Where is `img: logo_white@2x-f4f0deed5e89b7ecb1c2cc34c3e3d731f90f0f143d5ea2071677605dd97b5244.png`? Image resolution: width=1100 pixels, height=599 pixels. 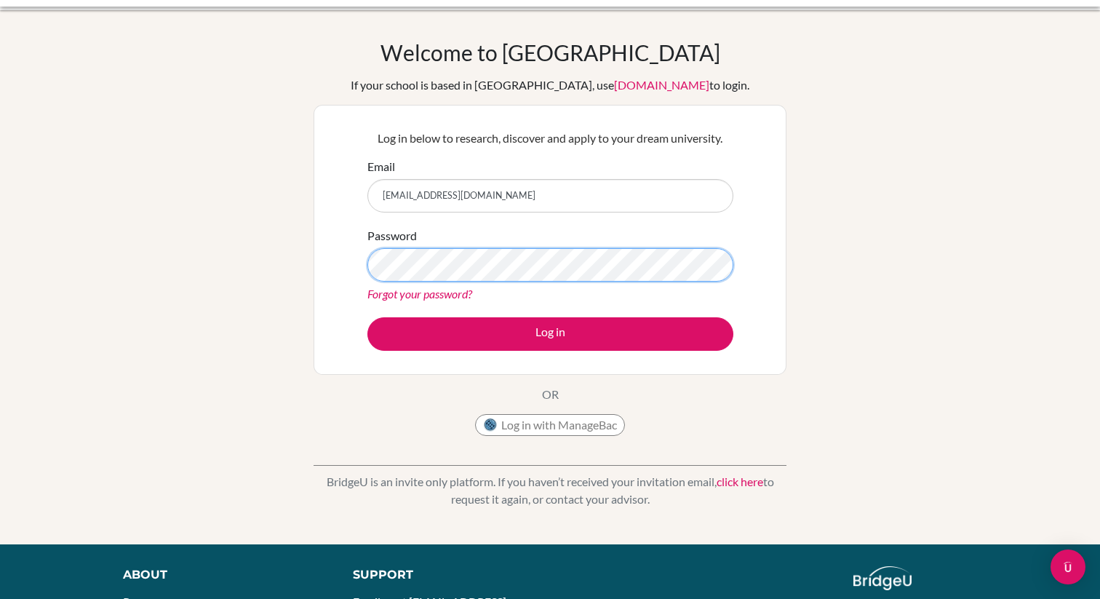
img: logo_white@2x-f4f0deed5e89b7ecb1c2cc34c3e3d731f90f0f143d5ea2071677605dd97b5244.png is located at coordinates (882, 578).